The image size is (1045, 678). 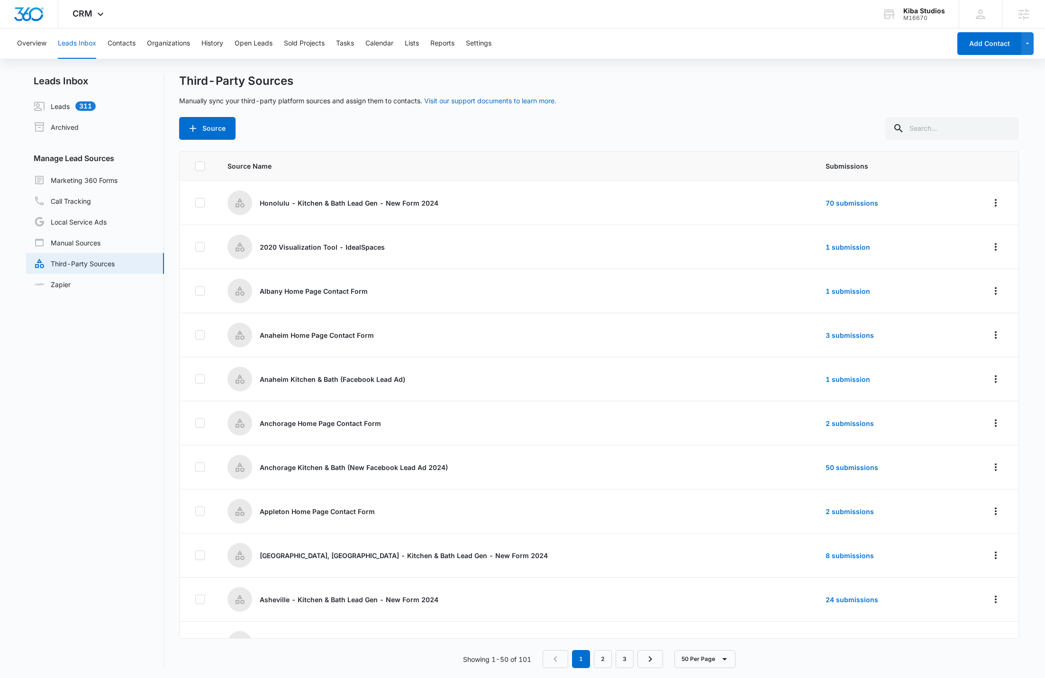 I want to click on a: Zapier, so click(x=52, y=284).